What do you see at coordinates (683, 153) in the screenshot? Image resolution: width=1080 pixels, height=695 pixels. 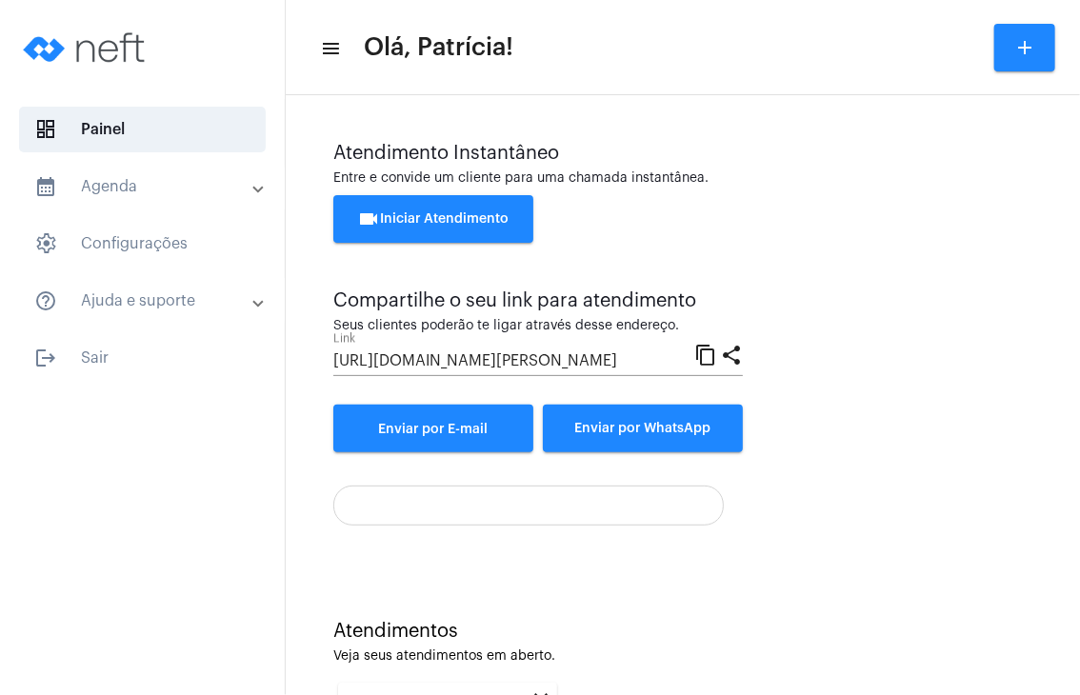 I see `div: Atendimento Instantâneo` at bounding box center [683, 153].